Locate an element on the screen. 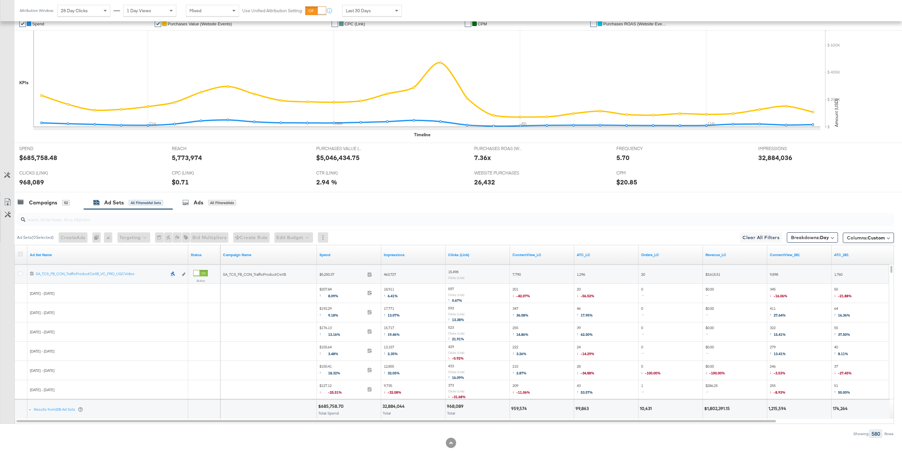 This screenshot has height=466, width=902. span: 18,911 is located at coordinates (391, 293).